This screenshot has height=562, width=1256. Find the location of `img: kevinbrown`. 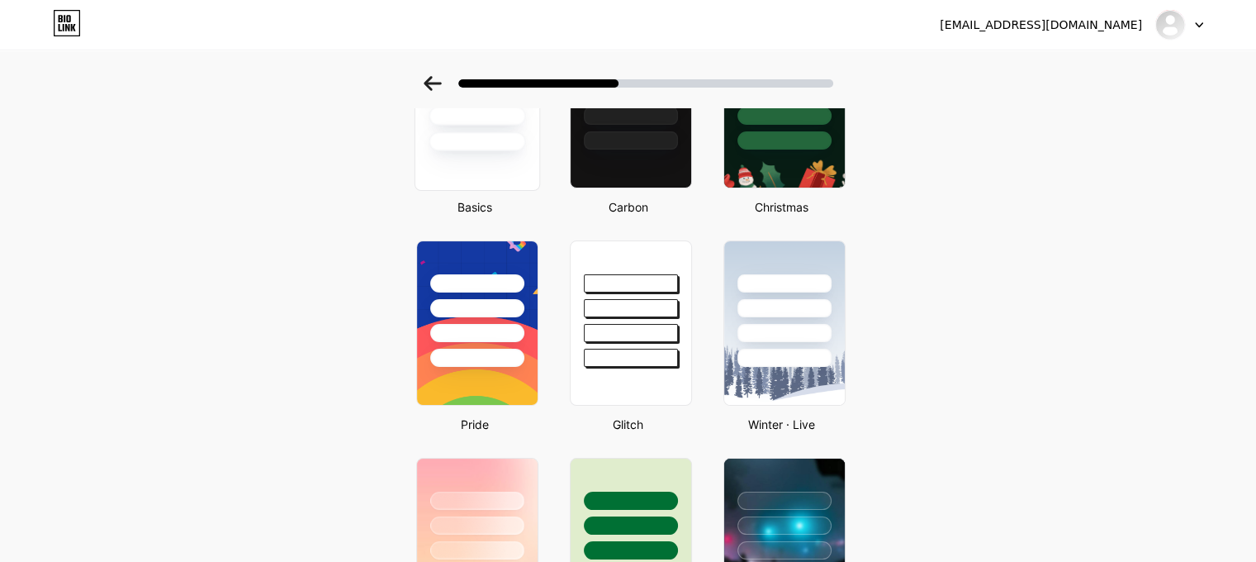

img: kevinbrown is located at coordinates (1170, 25).